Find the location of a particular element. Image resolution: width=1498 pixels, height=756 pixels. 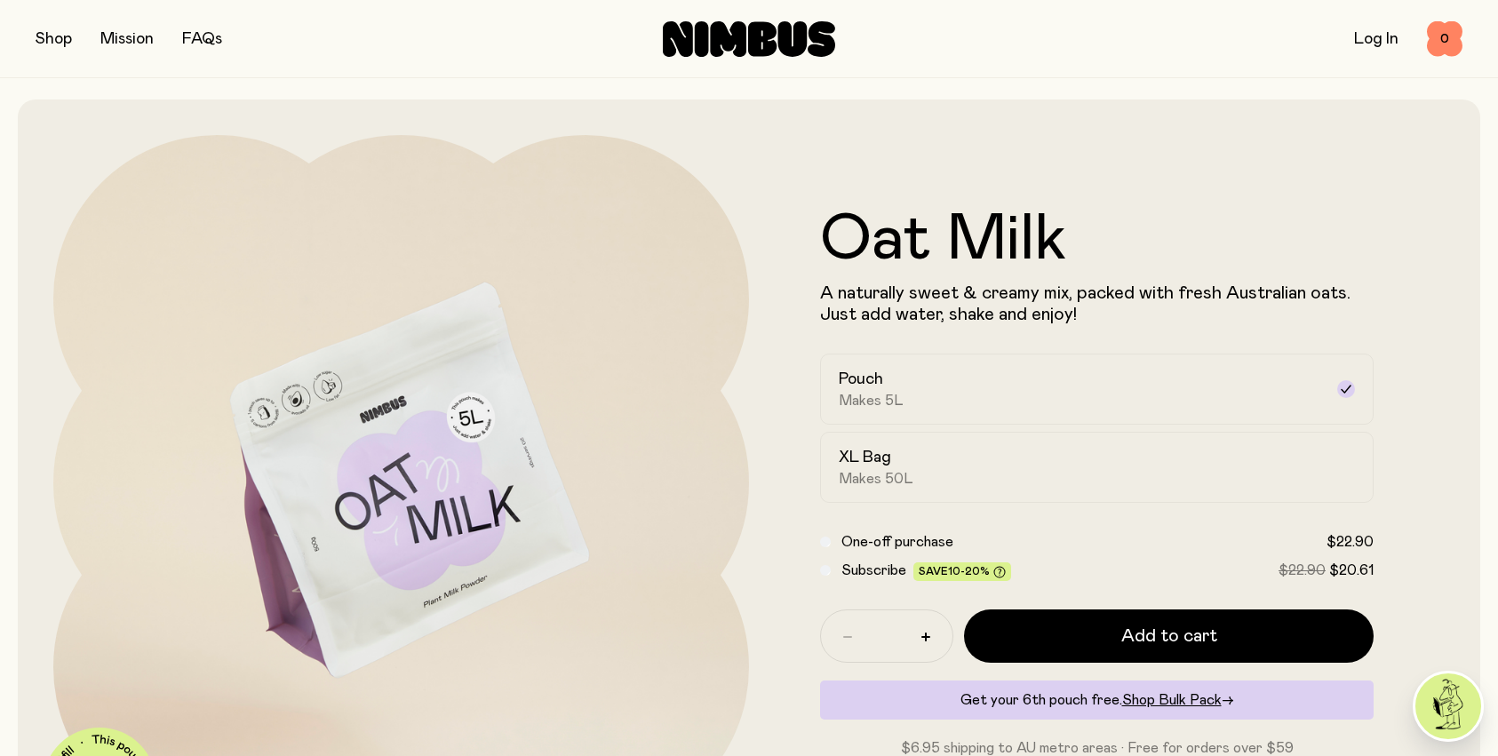

span: 10-20% is located at coordinates (969, 571).